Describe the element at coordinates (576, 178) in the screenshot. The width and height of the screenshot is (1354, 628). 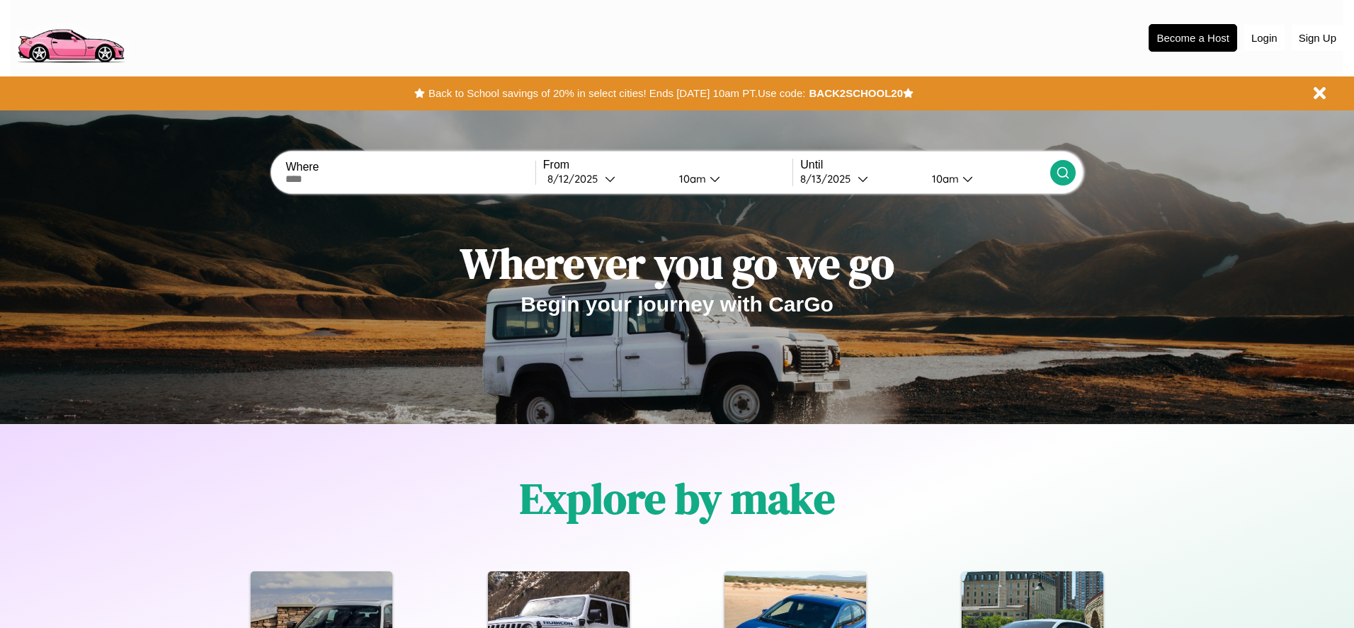
I see `div: 8 / 12 / 2025` at that location.